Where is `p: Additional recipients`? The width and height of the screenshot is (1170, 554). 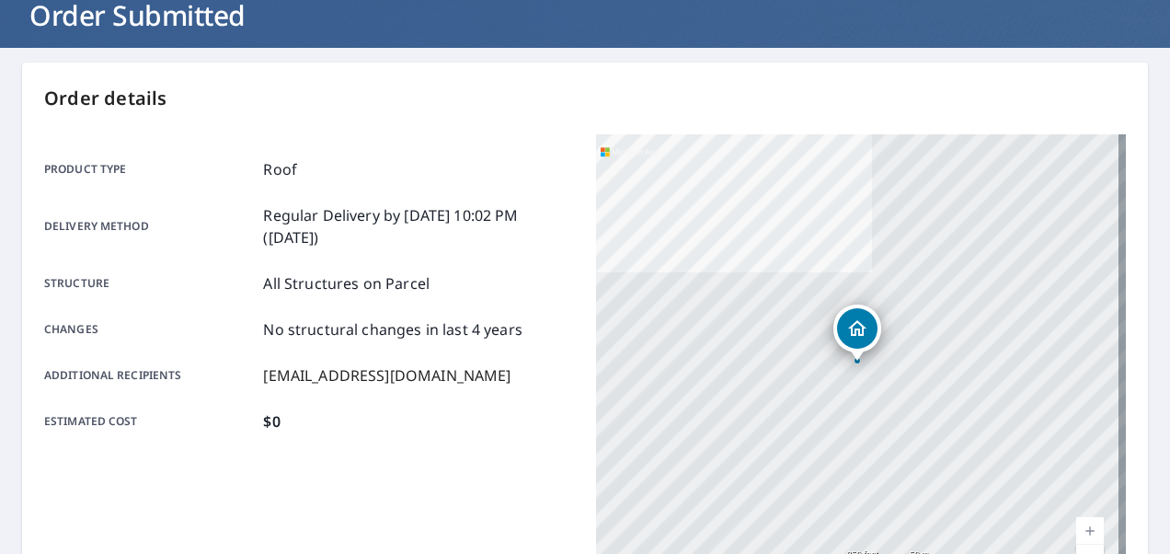 p: Additional recipients is located at coordinates (150, 375).